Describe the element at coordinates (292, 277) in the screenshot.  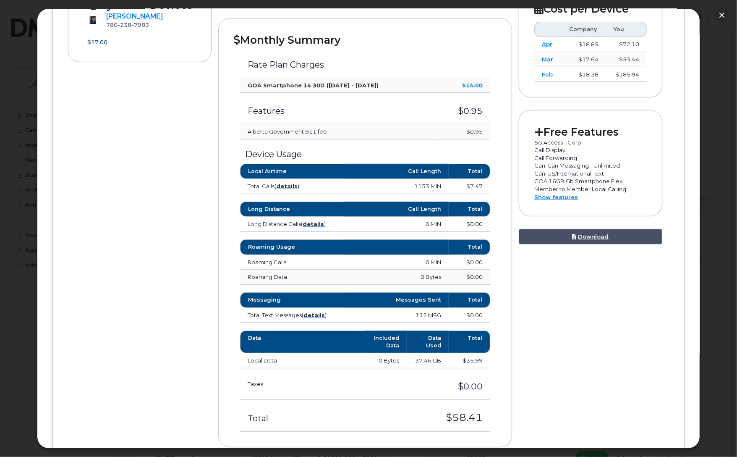
I see `td: Roaming Data` at that location.